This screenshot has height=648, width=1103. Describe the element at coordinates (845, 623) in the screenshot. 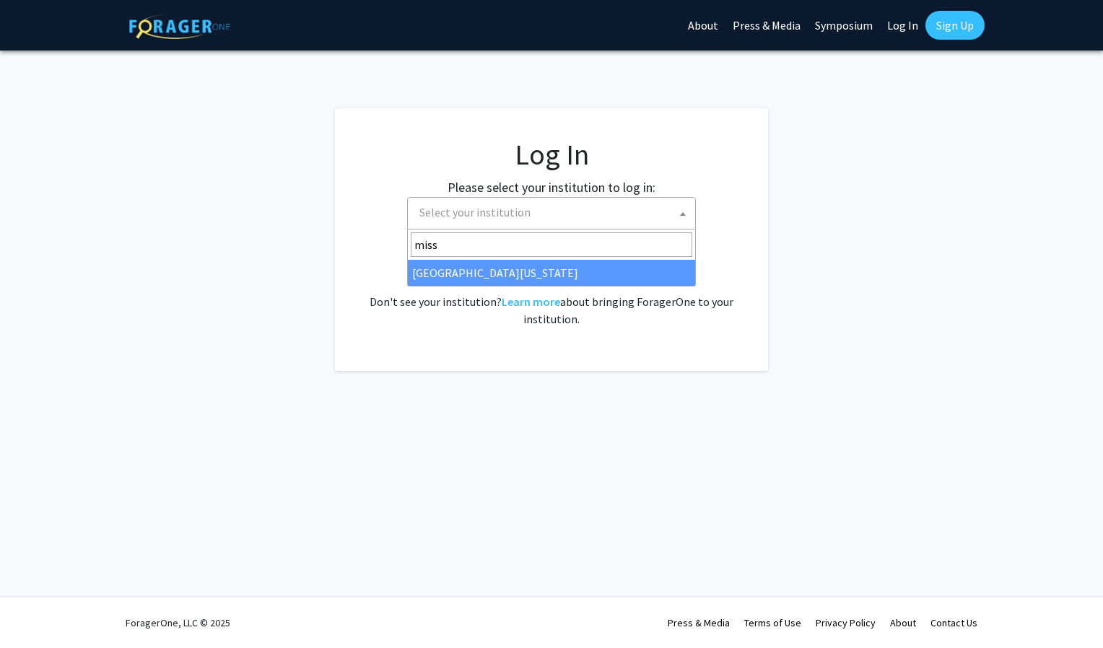

I see `a: Privacy Policy` at that location.